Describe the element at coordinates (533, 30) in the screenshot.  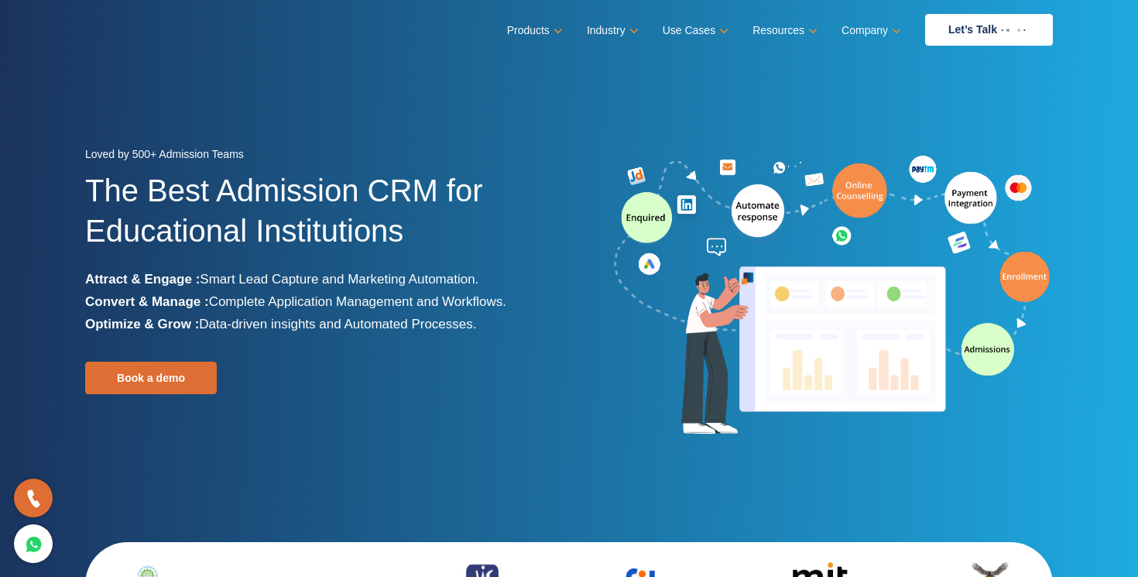
I see `a: Products` at that location.